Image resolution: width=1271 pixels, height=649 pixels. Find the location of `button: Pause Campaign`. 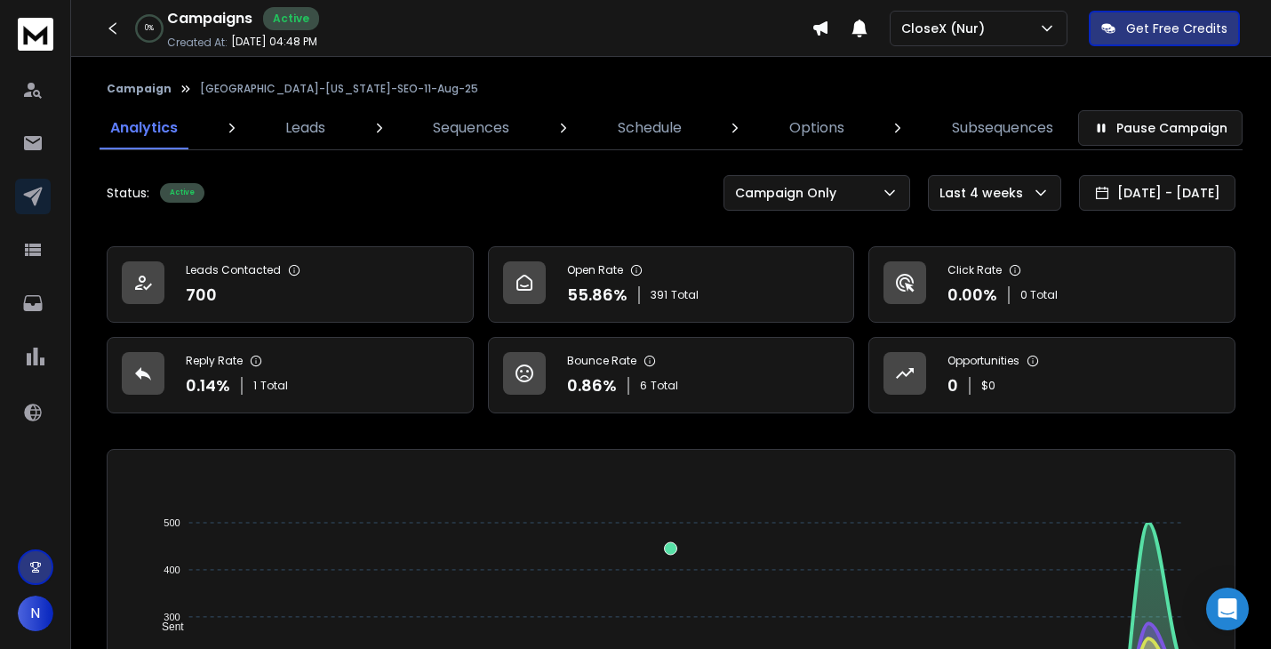

button: Pause Campaign is located at coordinates (1160, 128).